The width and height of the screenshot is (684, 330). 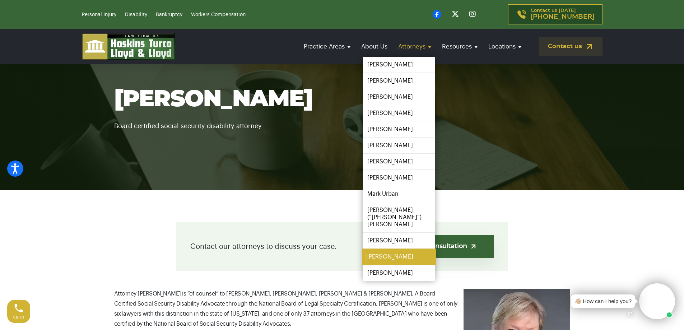 What do you see at coordinates (374, 46) in the screenshot?
I see `a: About Us` at bounding box center [374, 46].